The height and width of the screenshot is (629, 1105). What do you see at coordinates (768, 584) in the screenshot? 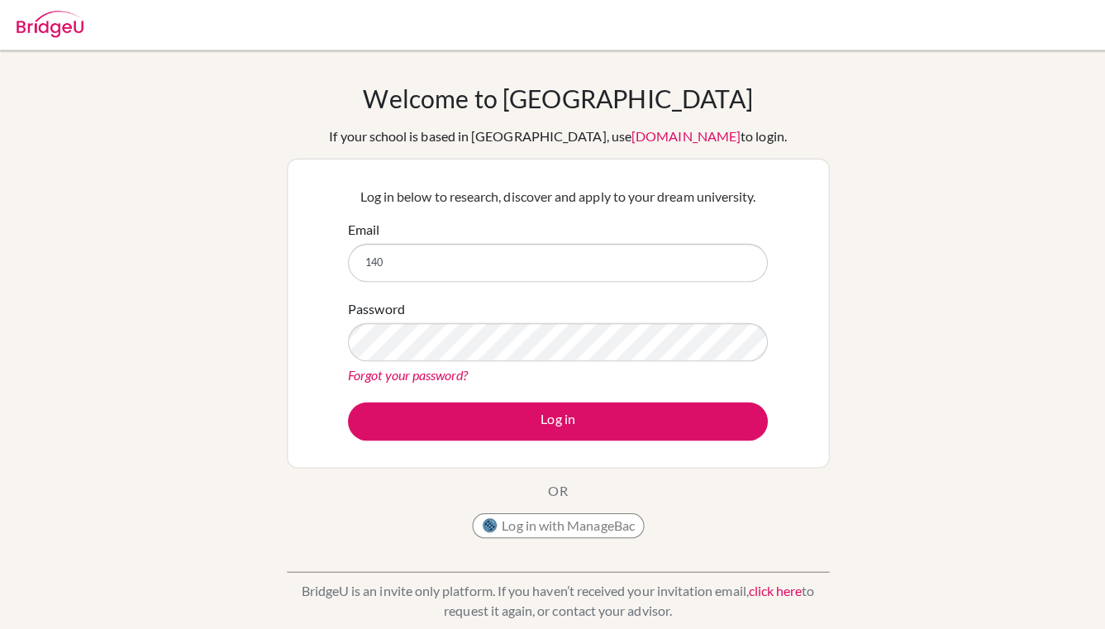
I see `a: click here` at bounding box center [768, 584].